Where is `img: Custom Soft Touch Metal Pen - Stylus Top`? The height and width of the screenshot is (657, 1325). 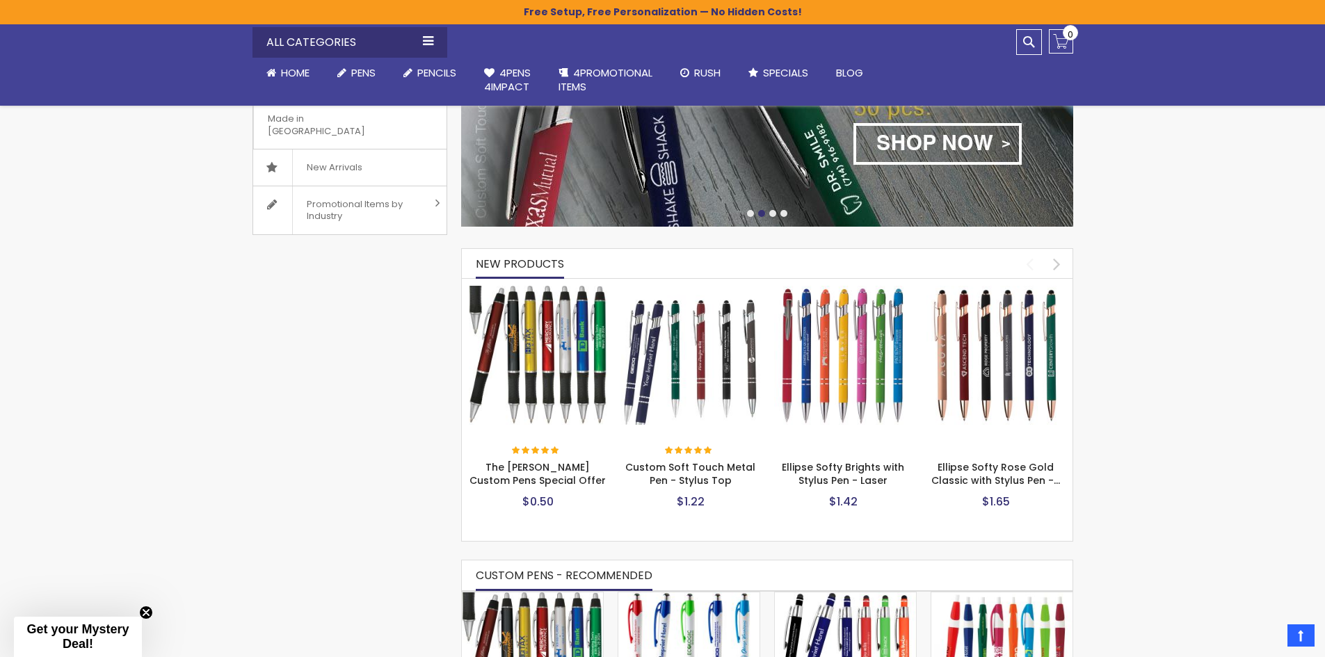
img: Custom Soft Touch Metal Pen - Stylus Top is located at coordinates (691, 355).